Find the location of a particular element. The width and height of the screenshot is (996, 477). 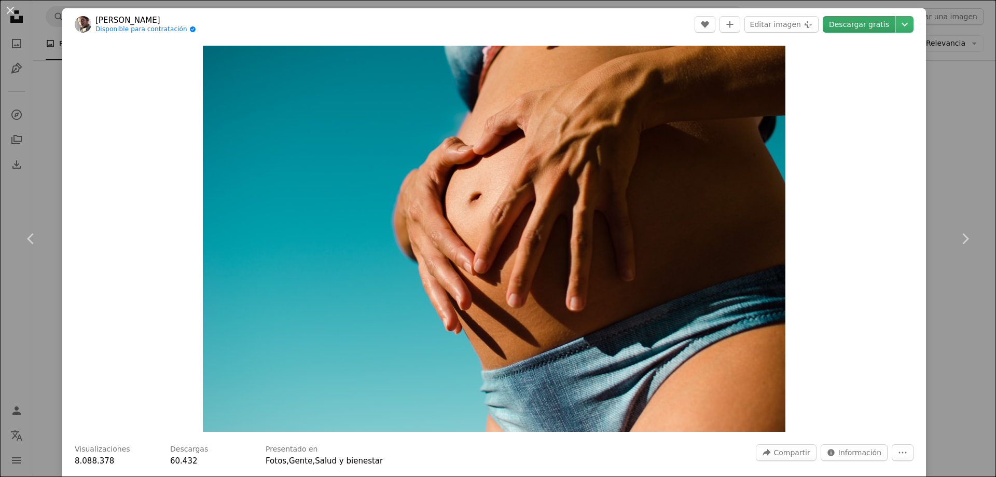

button: Ampliar en esta imagen is located at coordinates (494, 239).